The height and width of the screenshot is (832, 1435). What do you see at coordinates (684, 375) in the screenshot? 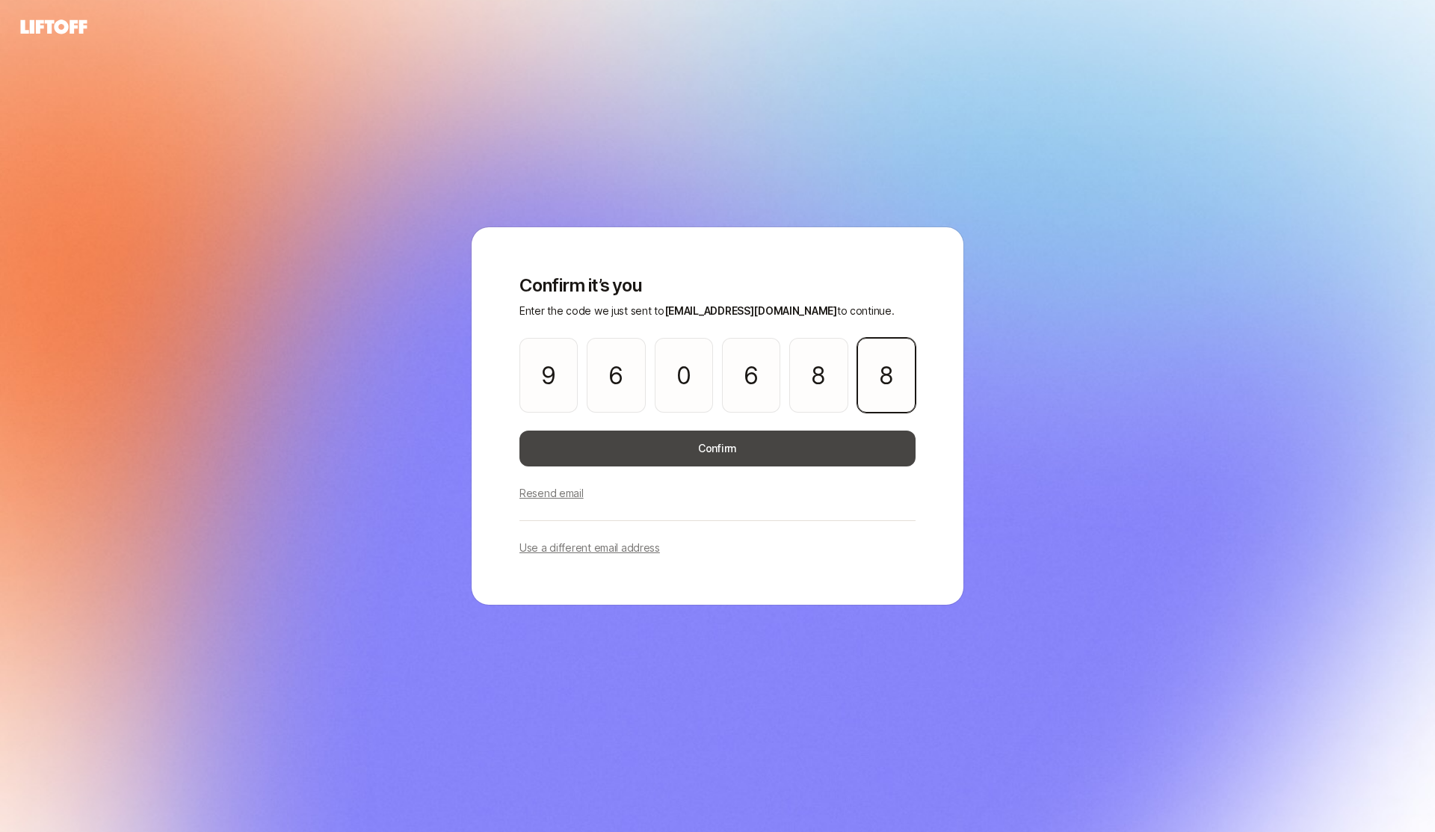
I see `input: Please enter OTP character 3` at bounding box center [684, 375].